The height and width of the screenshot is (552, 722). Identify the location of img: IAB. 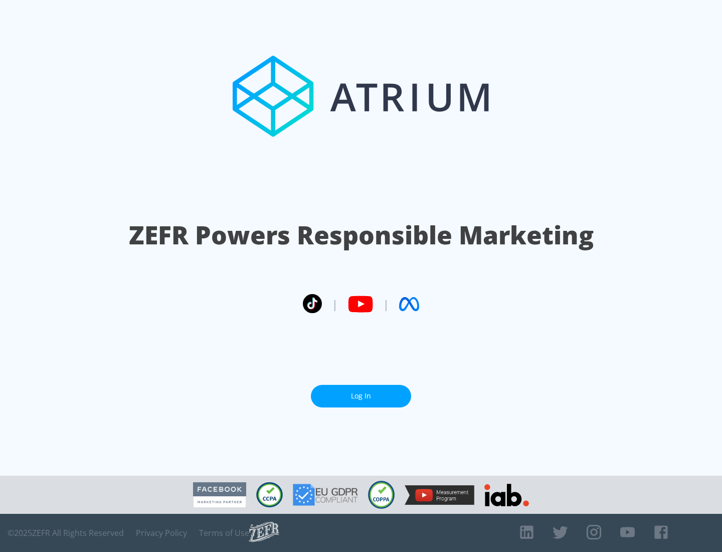
(507, 495).